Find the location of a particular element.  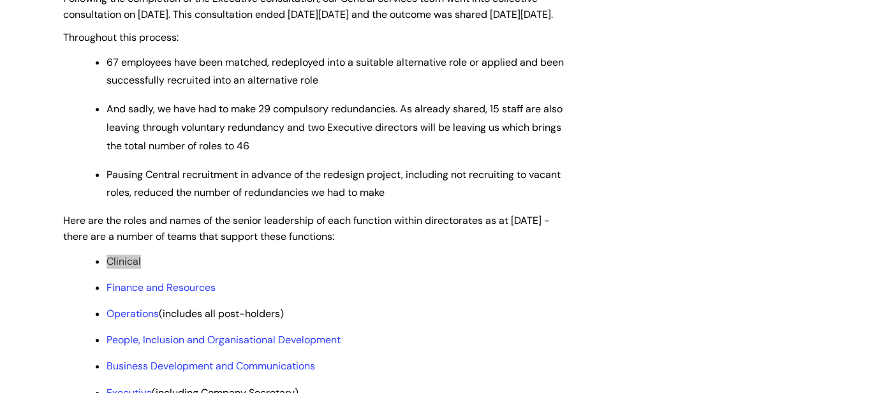

a: People, Inclusion and Organisational Development is located at coordinates (223, 339).